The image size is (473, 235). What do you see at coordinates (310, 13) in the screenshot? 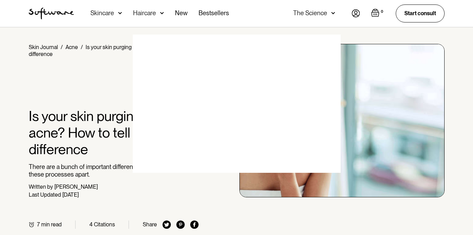
I see `div: The Science` at bounding box center [310, 13].